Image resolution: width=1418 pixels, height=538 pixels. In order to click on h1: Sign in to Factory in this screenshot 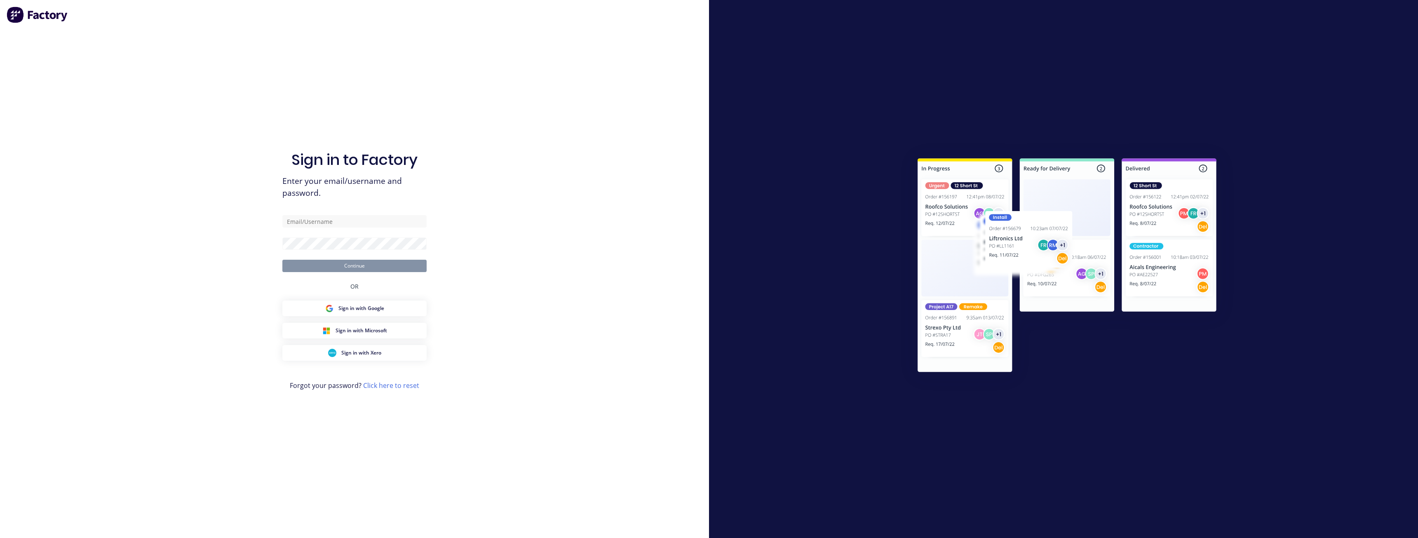, I will do `click(355, 160)`.